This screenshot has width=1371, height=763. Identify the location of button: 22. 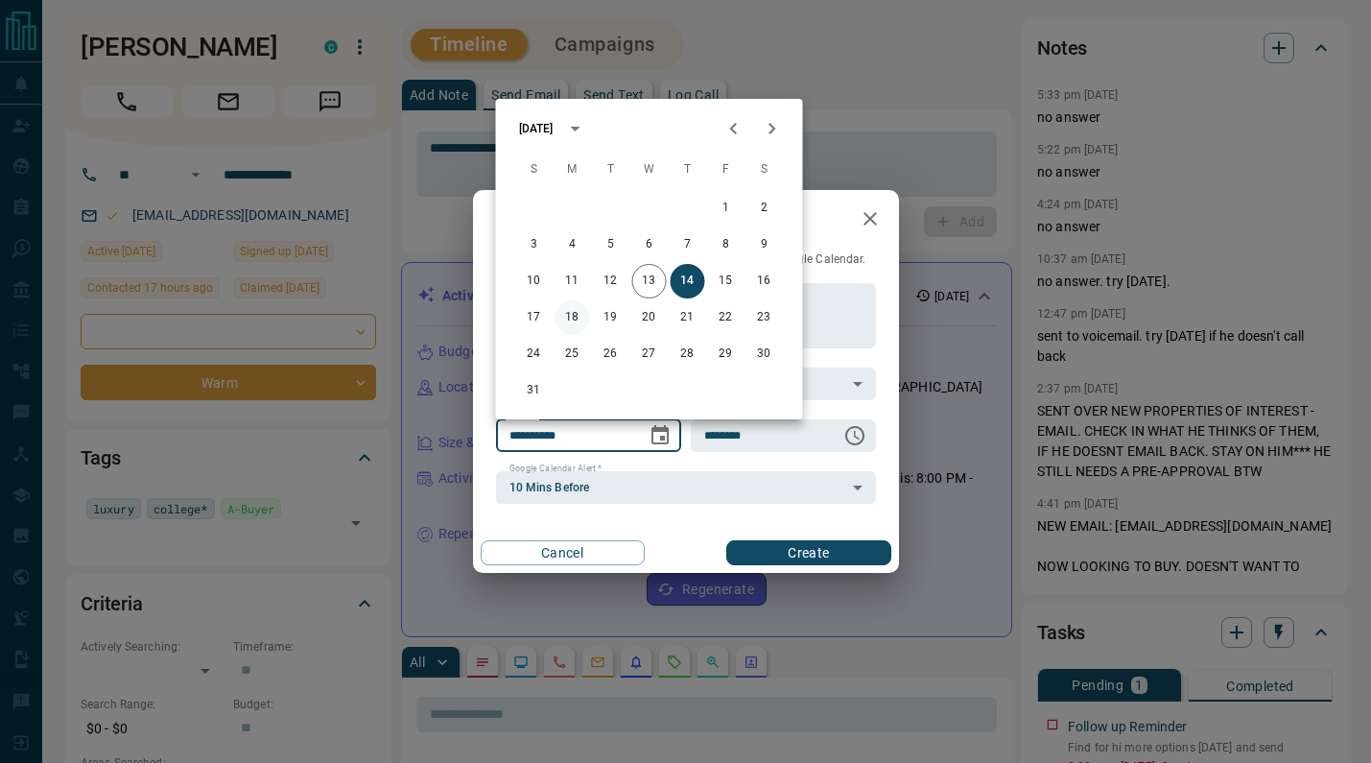
(726, 318).